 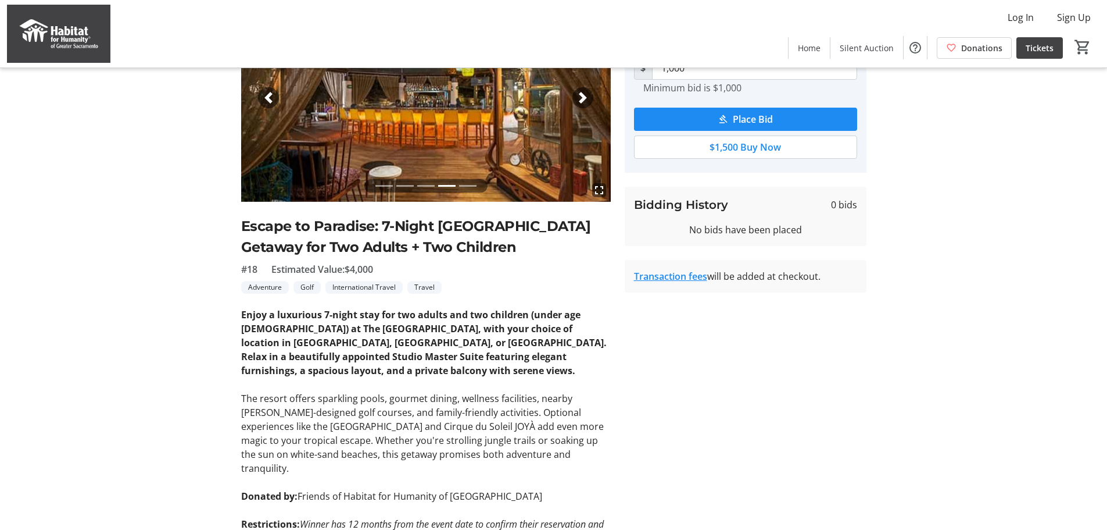 I want to click on tr-hint: Minimum bid is $1,000, so click(x=692, y=88).